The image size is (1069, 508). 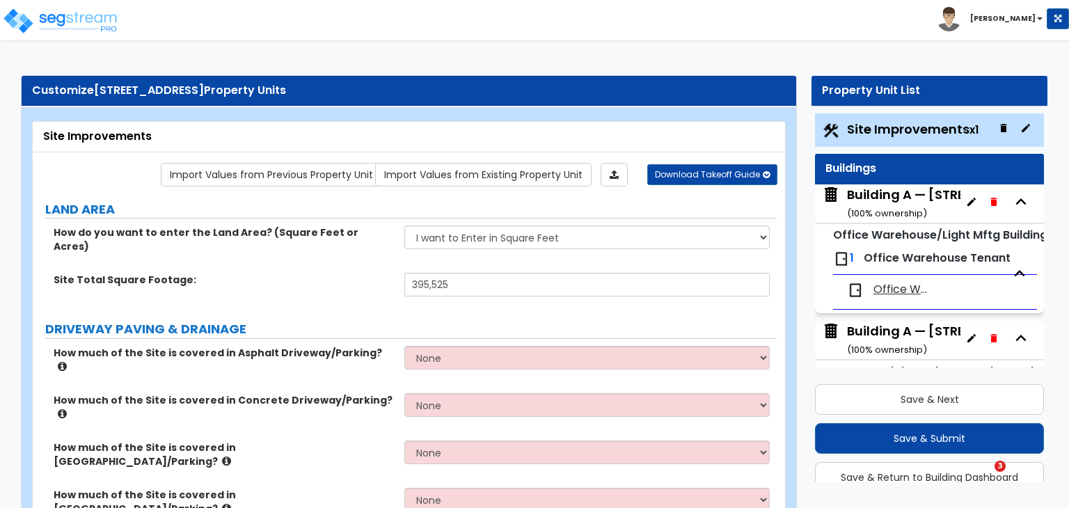 What do you see at coordinates (411, 210) in the screenshot?
I see `label: LAND AREA` at bounding box center [411, 210].